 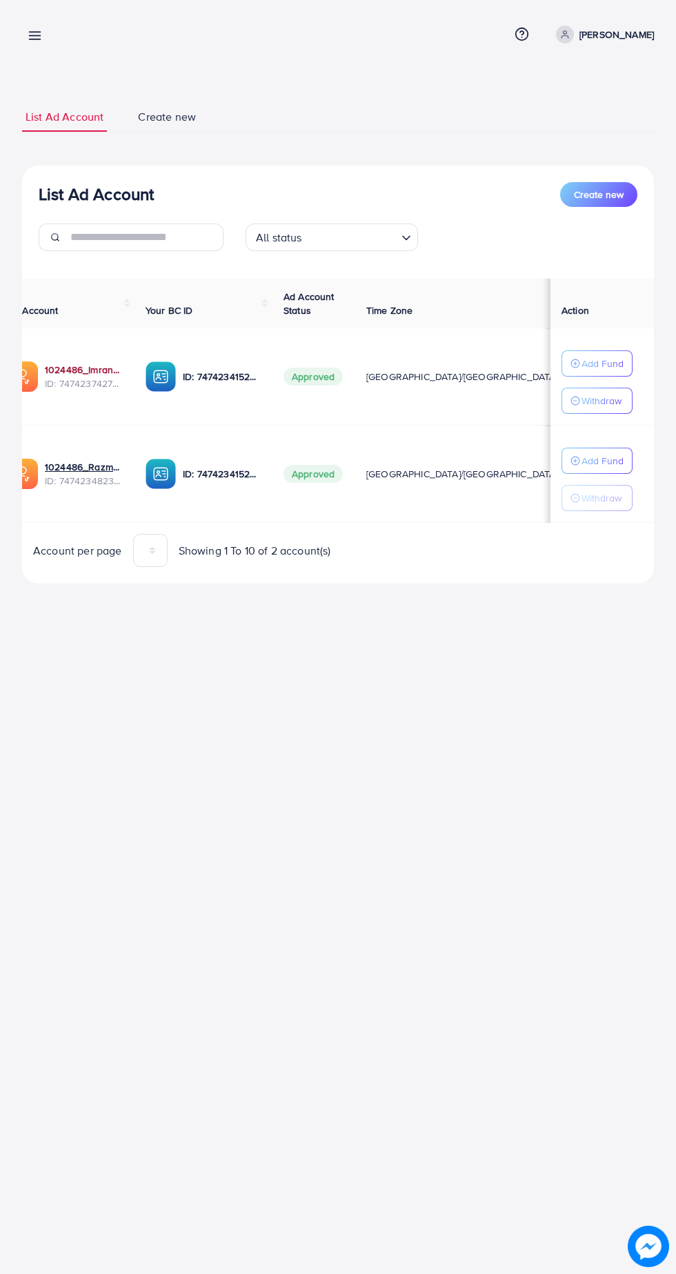 I want to click on img: image, so click(x=649, y=1247).